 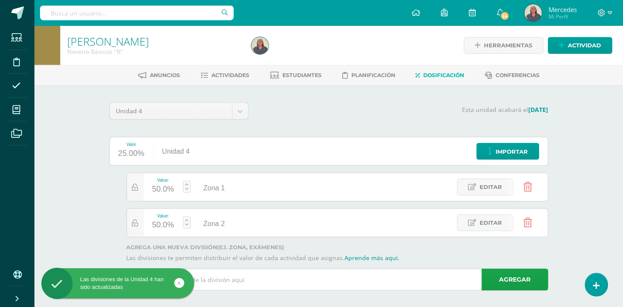 I want to click on span: Actividades, so click(x=230, y=75).